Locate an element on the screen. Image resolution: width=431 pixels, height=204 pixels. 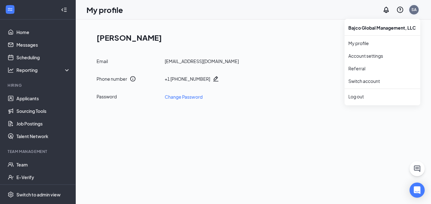
a: Talent Network is located at coordinates (43, 136).